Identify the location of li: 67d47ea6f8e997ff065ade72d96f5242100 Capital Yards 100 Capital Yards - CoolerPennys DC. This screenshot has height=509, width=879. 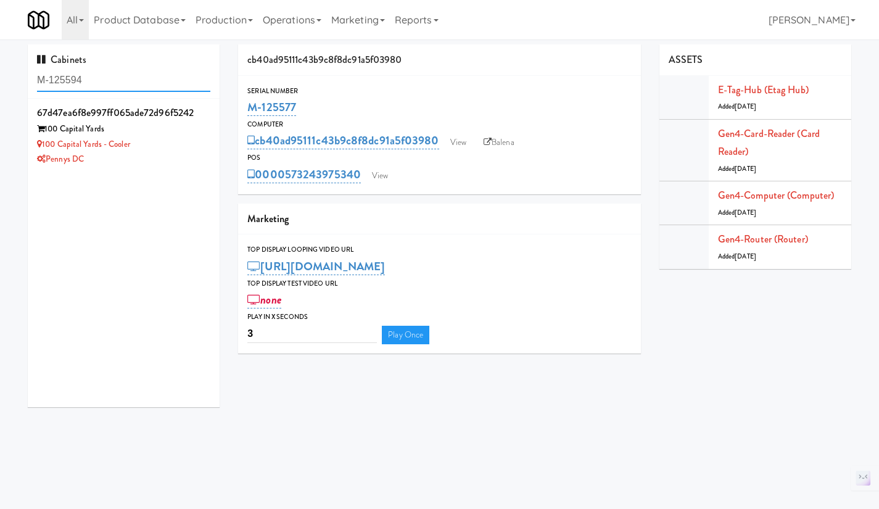
(123, 135).